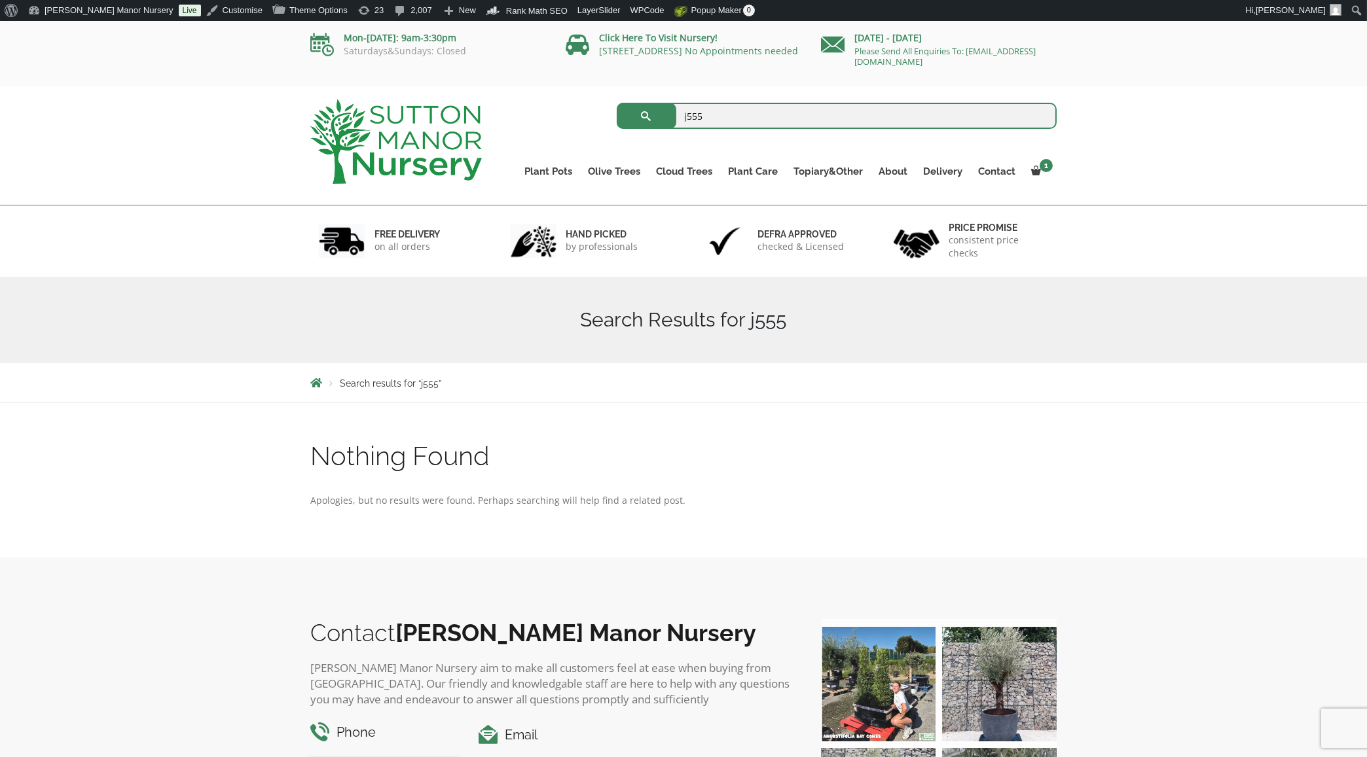 Image resolution: width=1367 pixels, height=757 pixels. I want to click on img: 4.jpg, so click(916, 241).